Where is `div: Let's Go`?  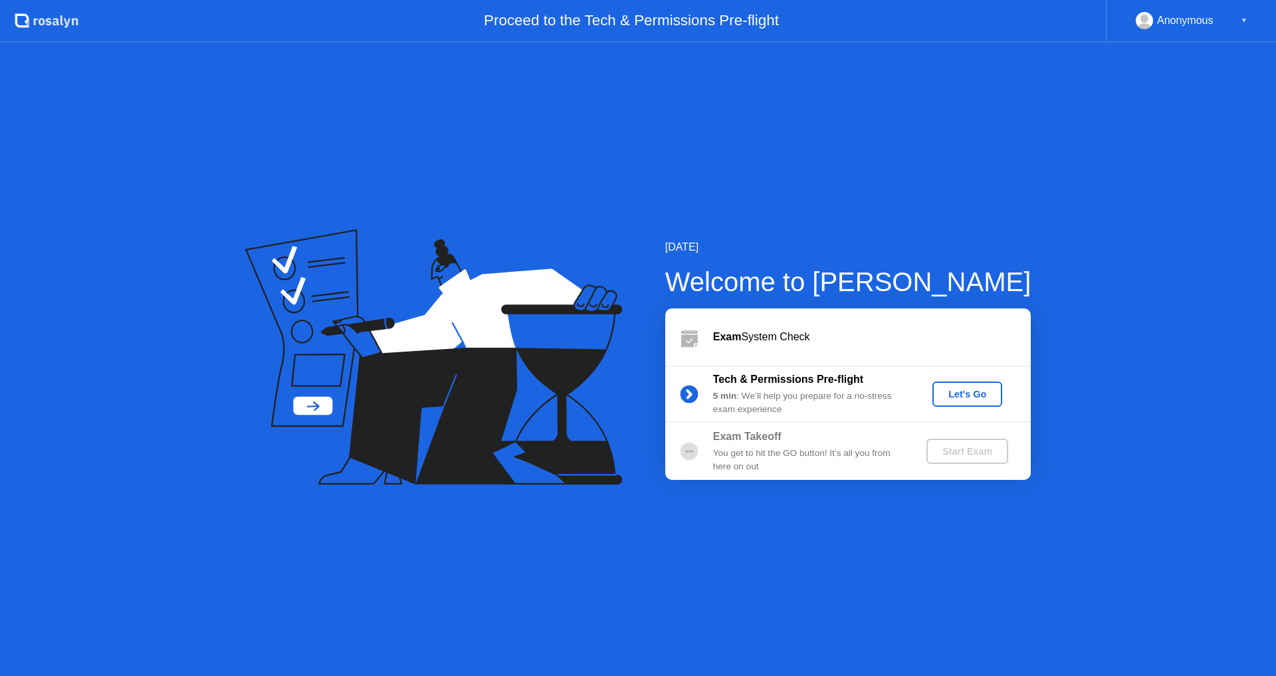 div: Let's Go is located at coordinates (967, 394).